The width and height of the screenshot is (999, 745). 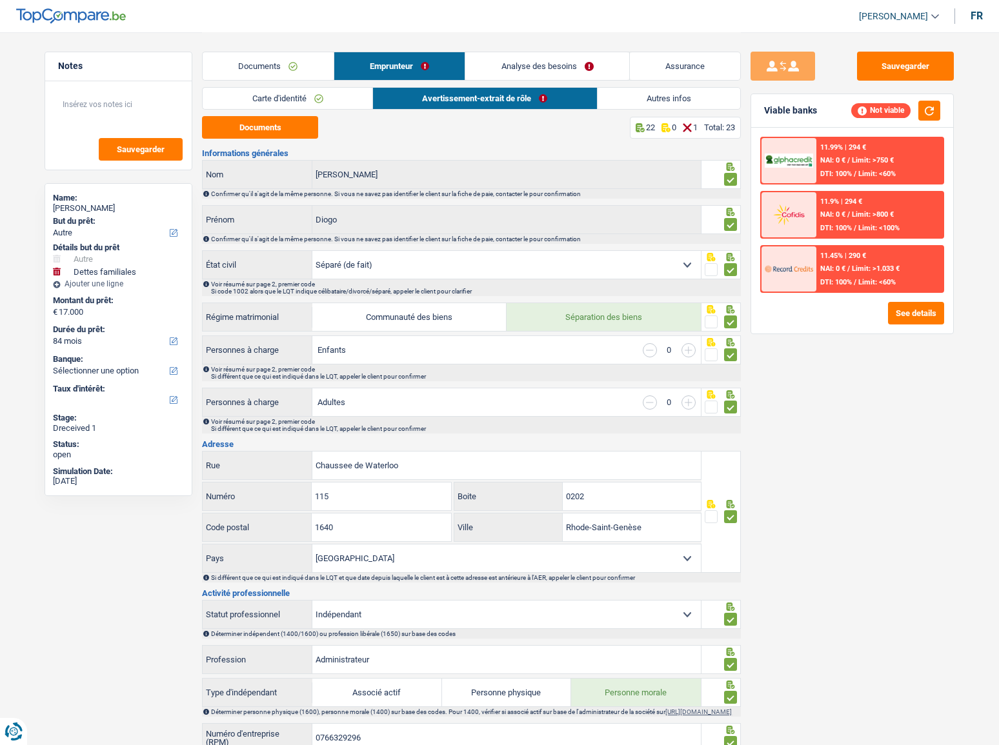 I want to click on label: Personne physique, so click(x=507, y=692).